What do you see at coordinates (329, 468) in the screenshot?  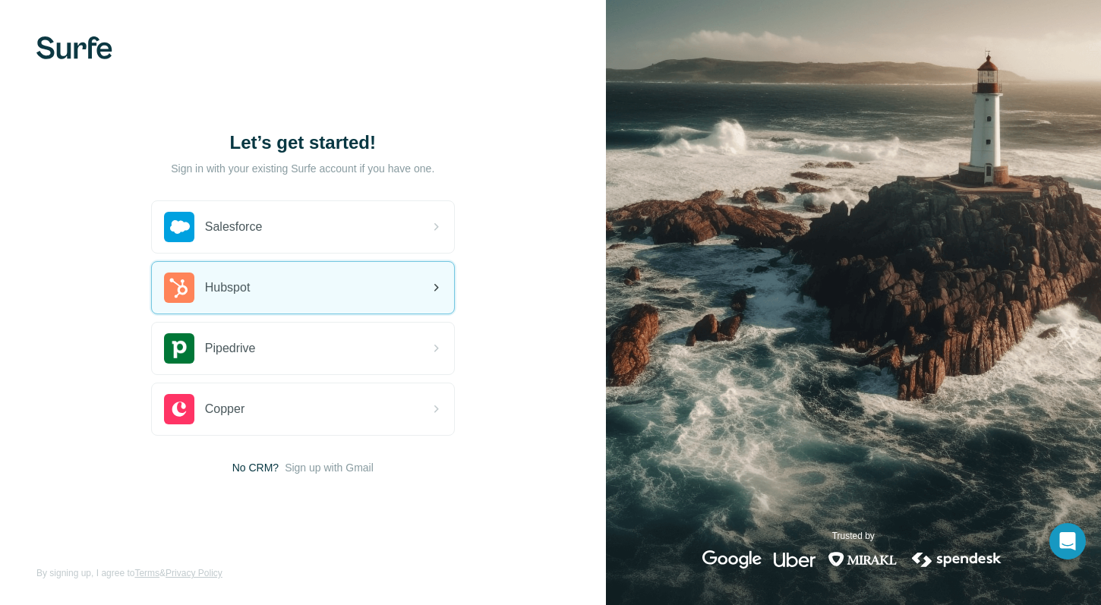 I see `span: Sign up with Gmail` at bounding box center [329, 468].